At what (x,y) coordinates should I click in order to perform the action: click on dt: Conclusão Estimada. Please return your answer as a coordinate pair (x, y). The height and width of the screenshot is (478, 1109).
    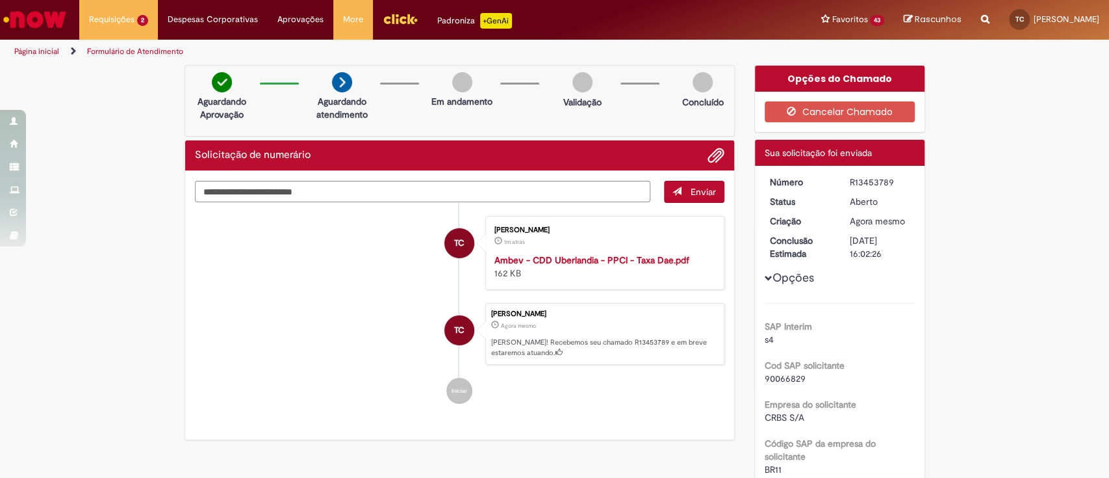
    Looking at the image, I should click on (800, 247).